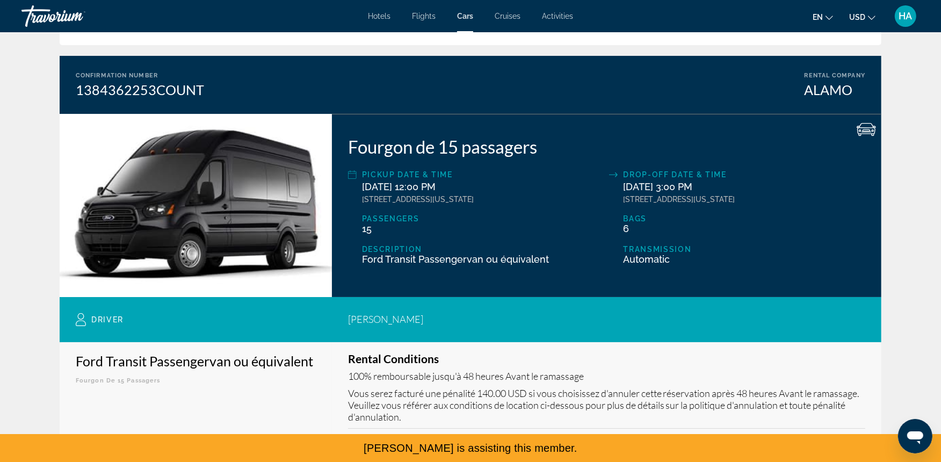 Image resolution: width=941 pixels, height=462 pixels. I want to click on p: Fourgon de 15 passagers, so click(195, 380).